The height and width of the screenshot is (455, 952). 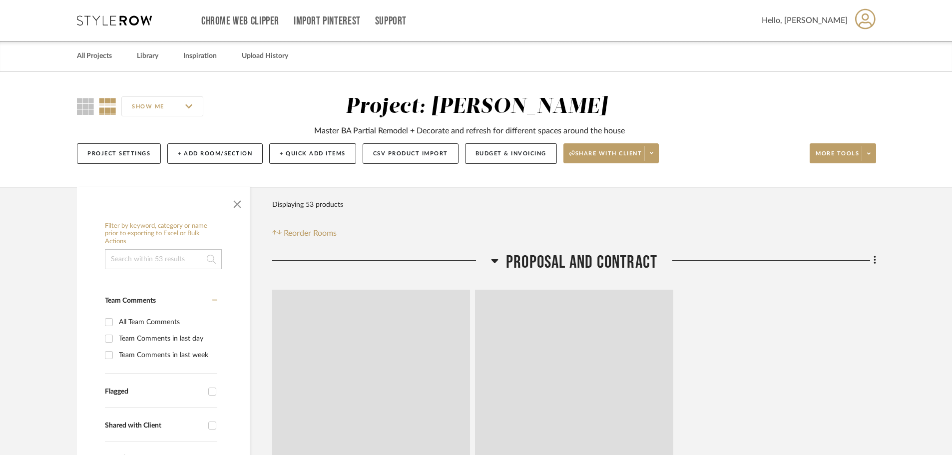 I want to click on h6: Filter by keyword, category or name prior to exporting to Excel or Bulk Actions, so click(x=163, y=234).